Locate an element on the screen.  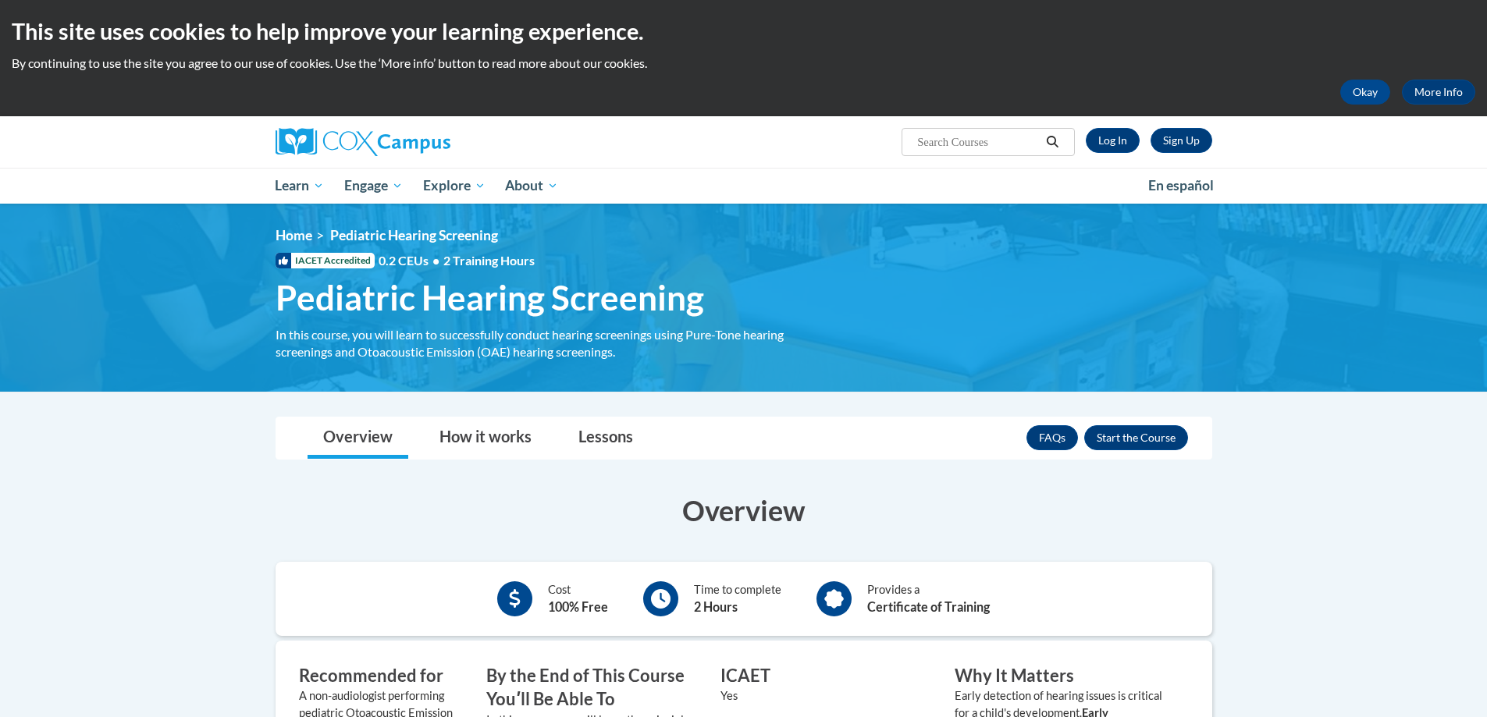
input: Search Courses is located at coordinates (978, 142).